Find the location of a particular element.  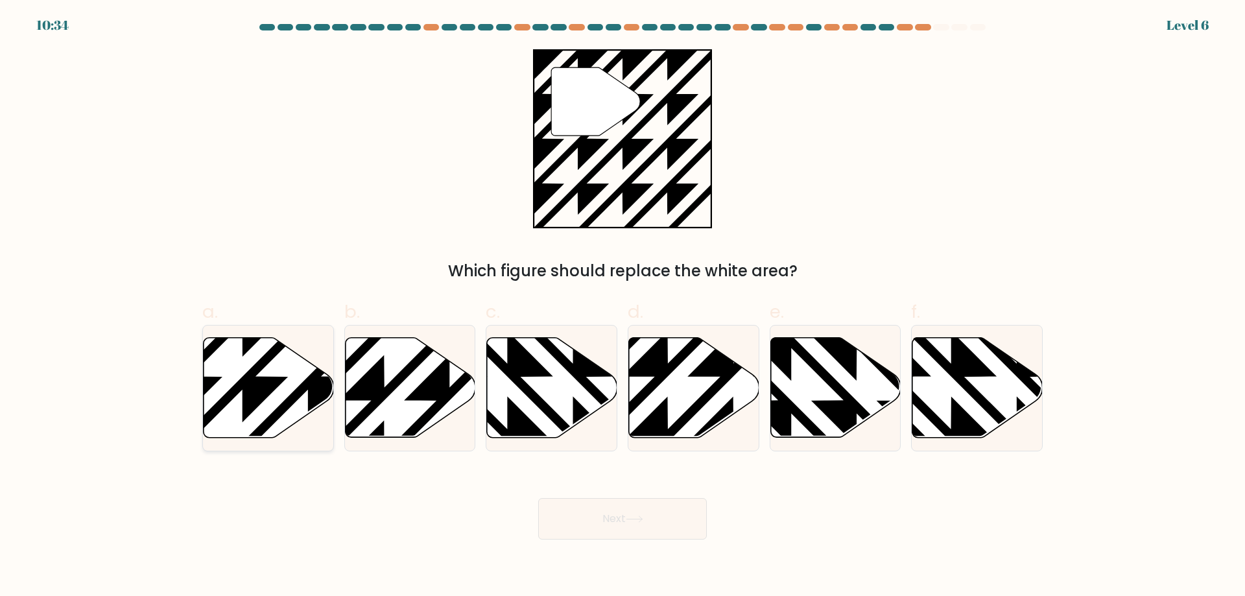

span: c. is located at coordinates (493, 311).